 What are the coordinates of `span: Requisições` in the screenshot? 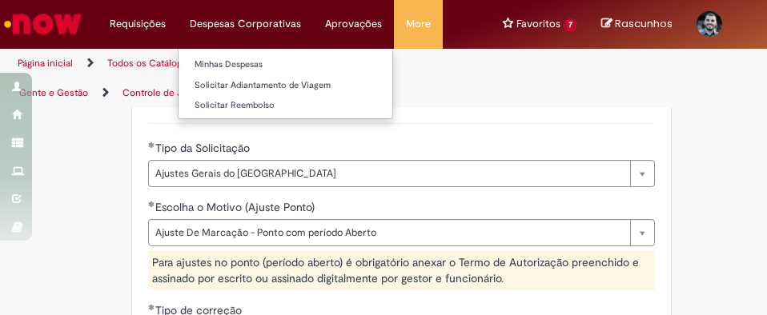 It's located at (138, 24).